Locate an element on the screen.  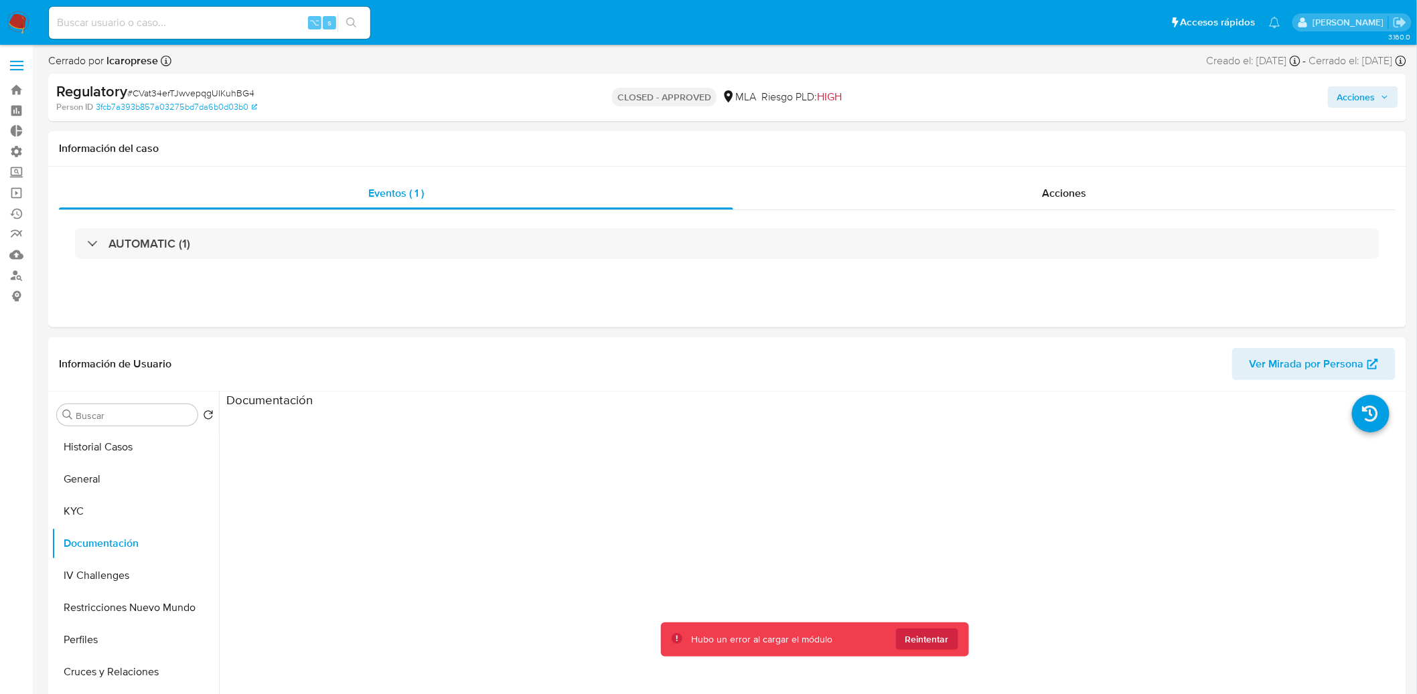
span: Accesos rápidos is located at coordinates (1218, 22).